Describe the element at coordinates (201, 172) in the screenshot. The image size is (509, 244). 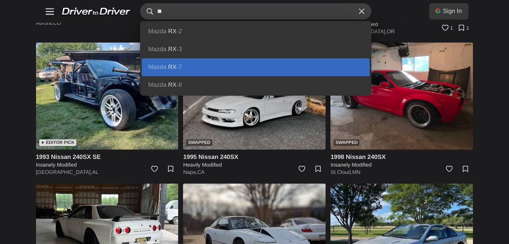
I see `a: CA` at that location.